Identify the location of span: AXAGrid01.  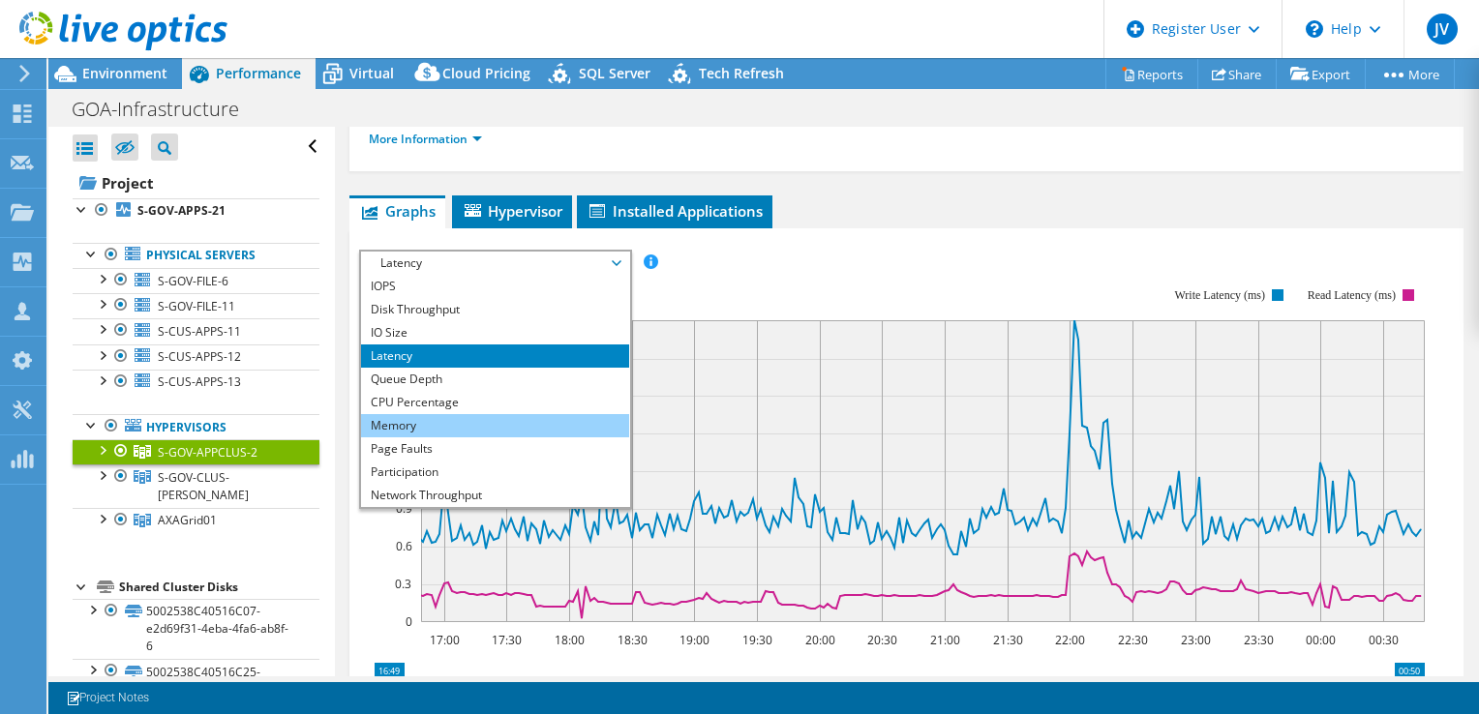
(187, 520).